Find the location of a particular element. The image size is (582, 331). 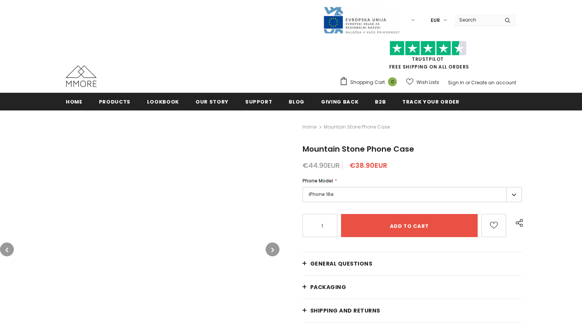

input: Add to cart is located at coordinates (409, 225).